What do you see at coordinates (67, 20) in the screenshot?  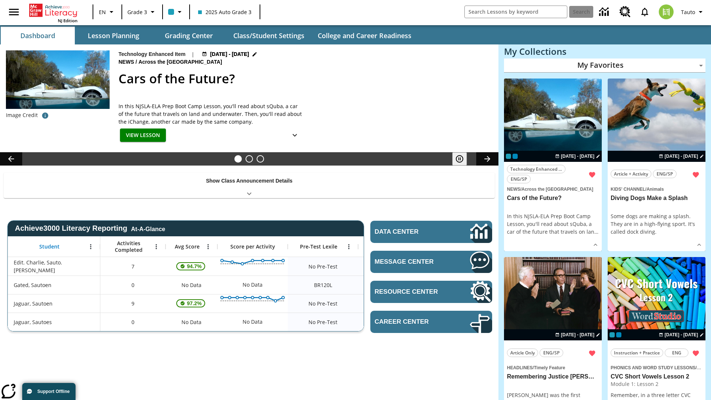 I see `span: NJ Edition` at bounding box center [67, 20].